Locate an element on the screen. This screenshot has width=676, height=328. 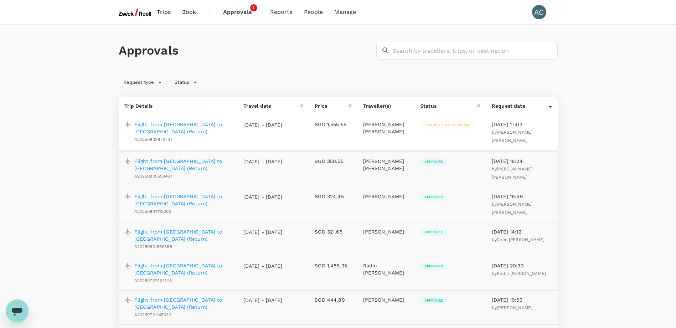
span: A20250805659461 is located at coordinates (153, 176).